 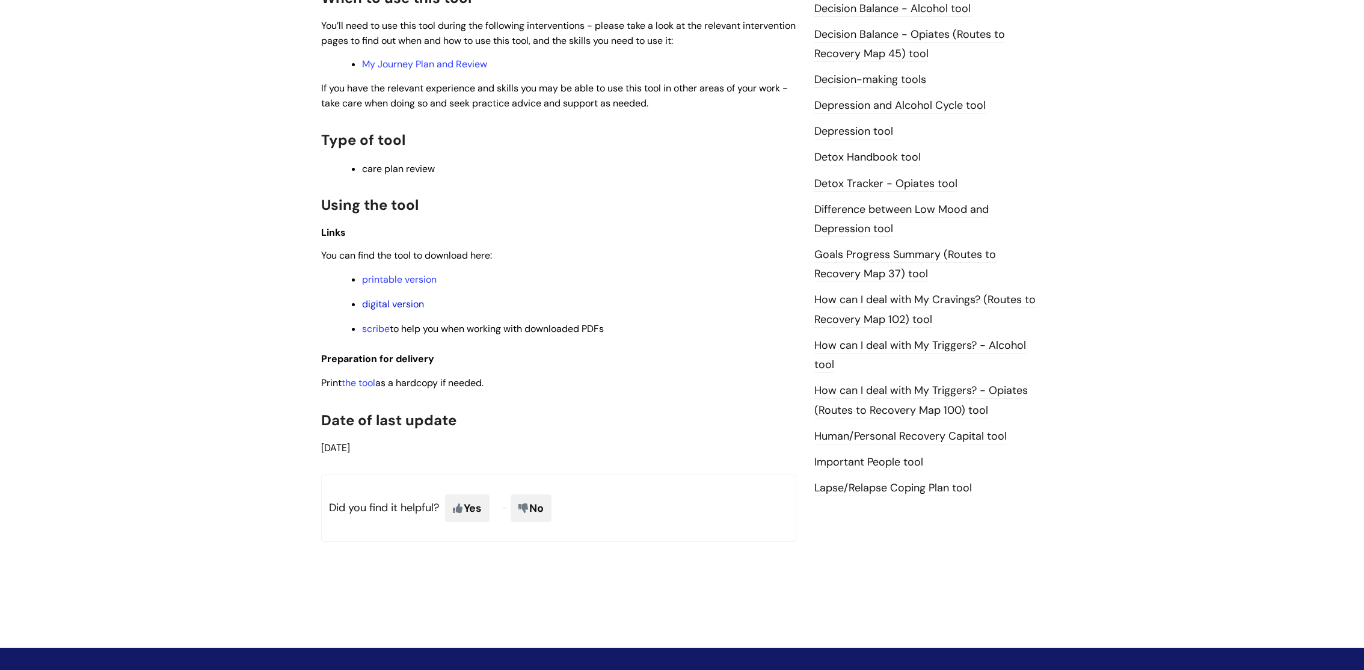 What do you see at coordinates (333, 232) in the screenshot?
I see `span: Links` at bounding box center [333, 232].